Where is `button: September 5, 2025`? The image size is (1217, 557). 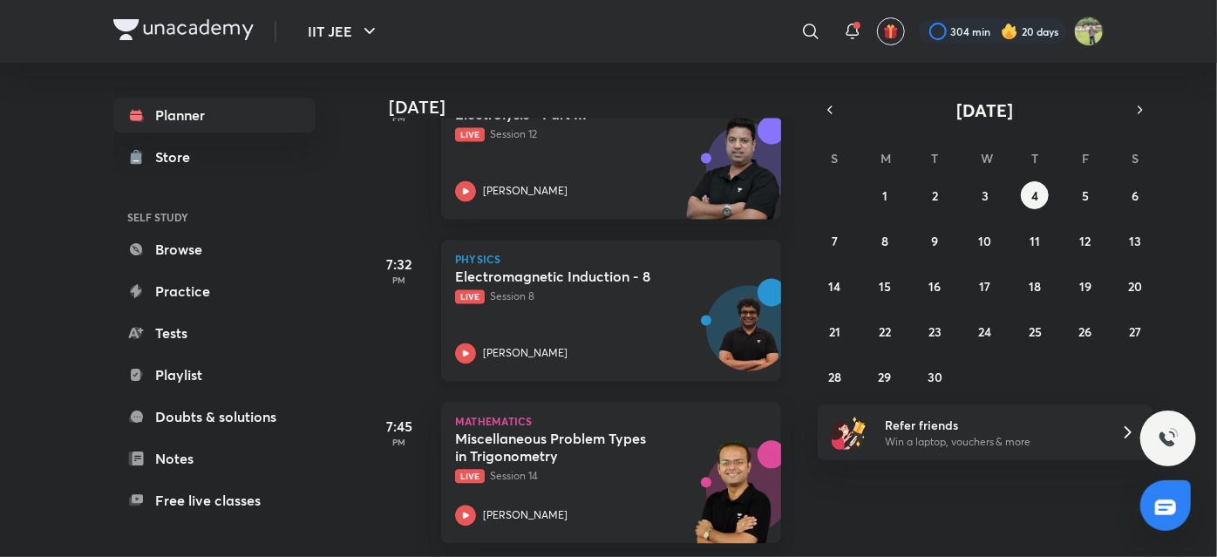 button: September 5, 2025 is located at coordinates (1085, 195).